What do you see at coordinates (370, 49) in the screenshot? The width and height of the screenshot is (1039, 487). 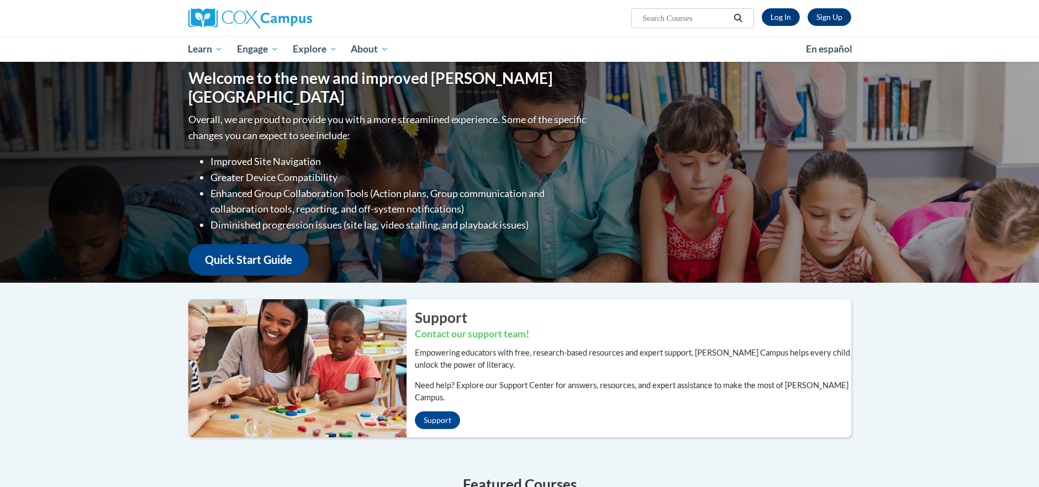 I see `a: About` at bounding box center [370, 49].